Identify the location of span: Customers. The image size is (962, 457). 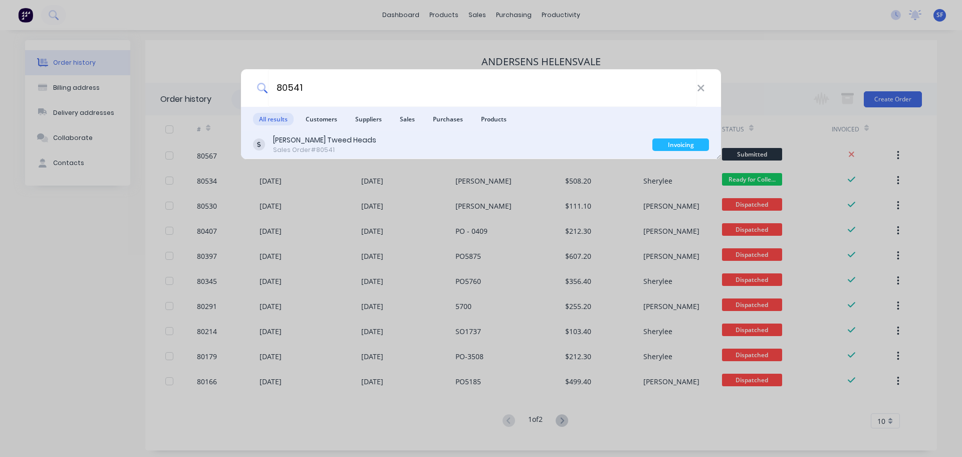
(321, 119).